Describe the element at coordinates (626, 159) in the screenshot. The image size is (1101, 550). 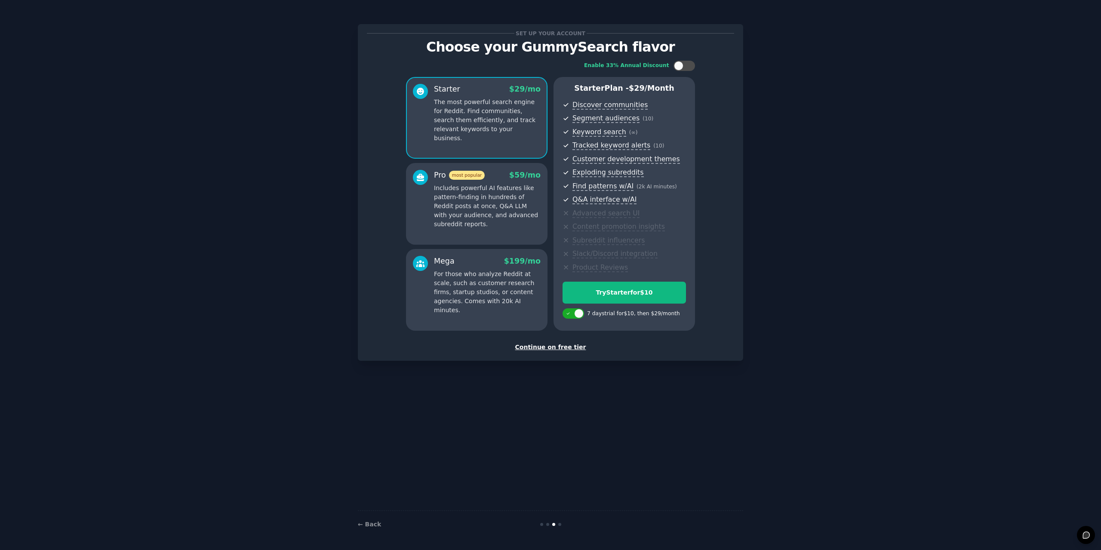
I see `span: Customer development themes` at that location.